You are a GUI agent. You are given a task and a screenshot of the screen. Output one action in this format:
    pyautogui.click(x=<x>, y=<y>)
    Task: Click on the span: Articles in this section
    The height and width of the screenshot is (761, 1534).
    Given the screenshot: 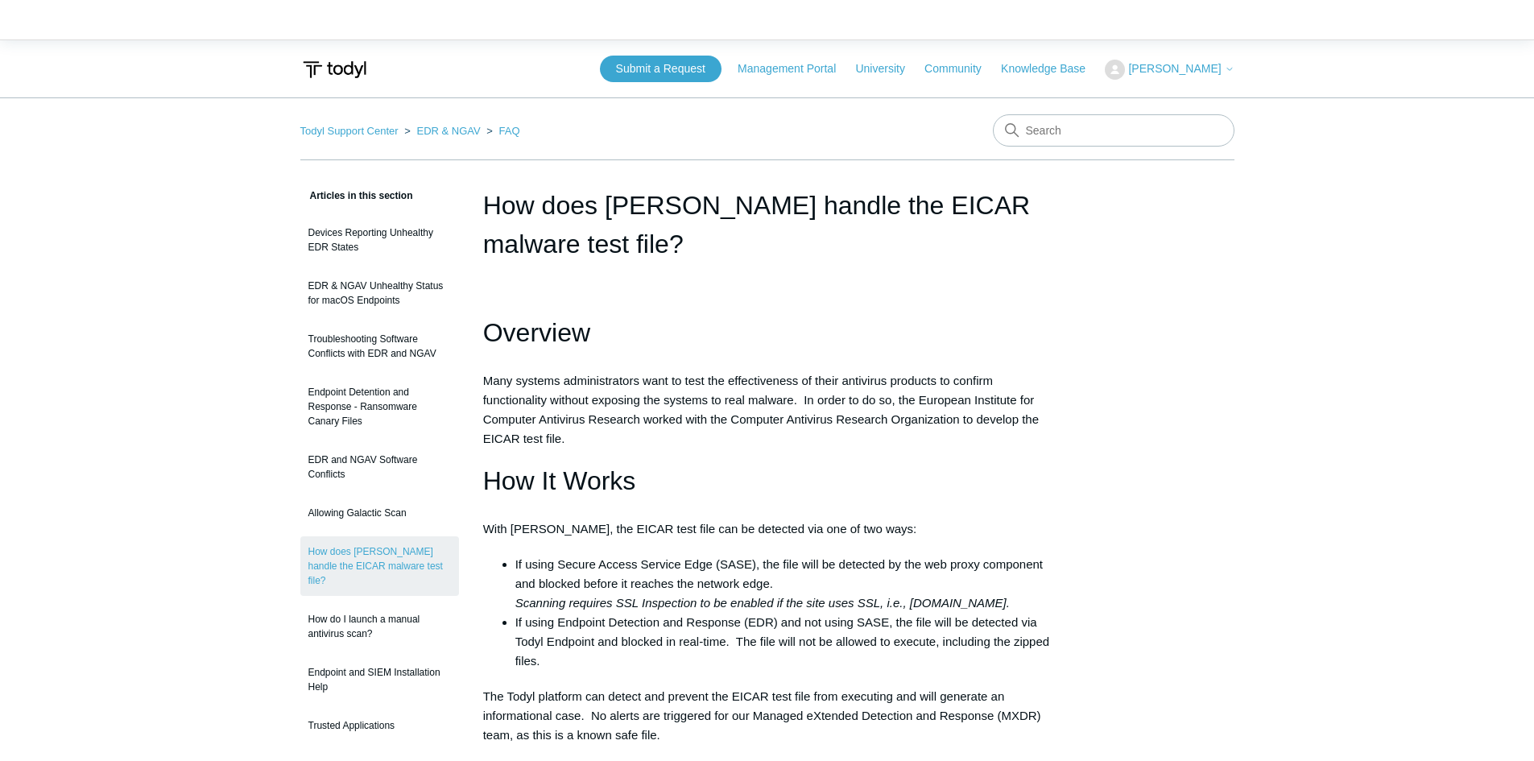 What is the action you would take?
    pyautogui.click(x=357, y=196)
    